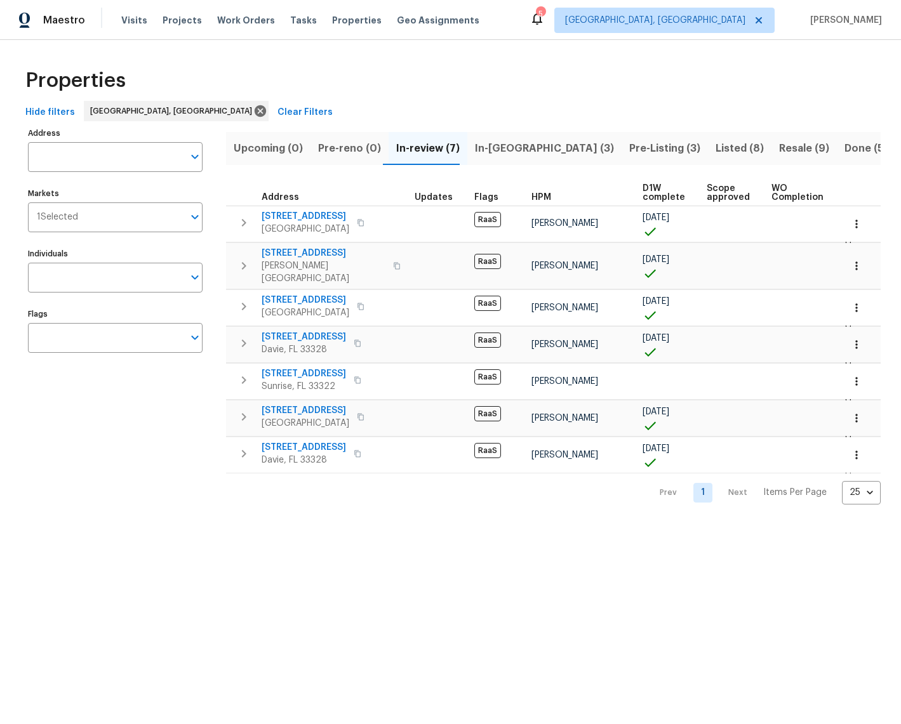  Describe the element at coordinates (438, 20) in the screenshot. I see `span: Geo Assignments` at that location.